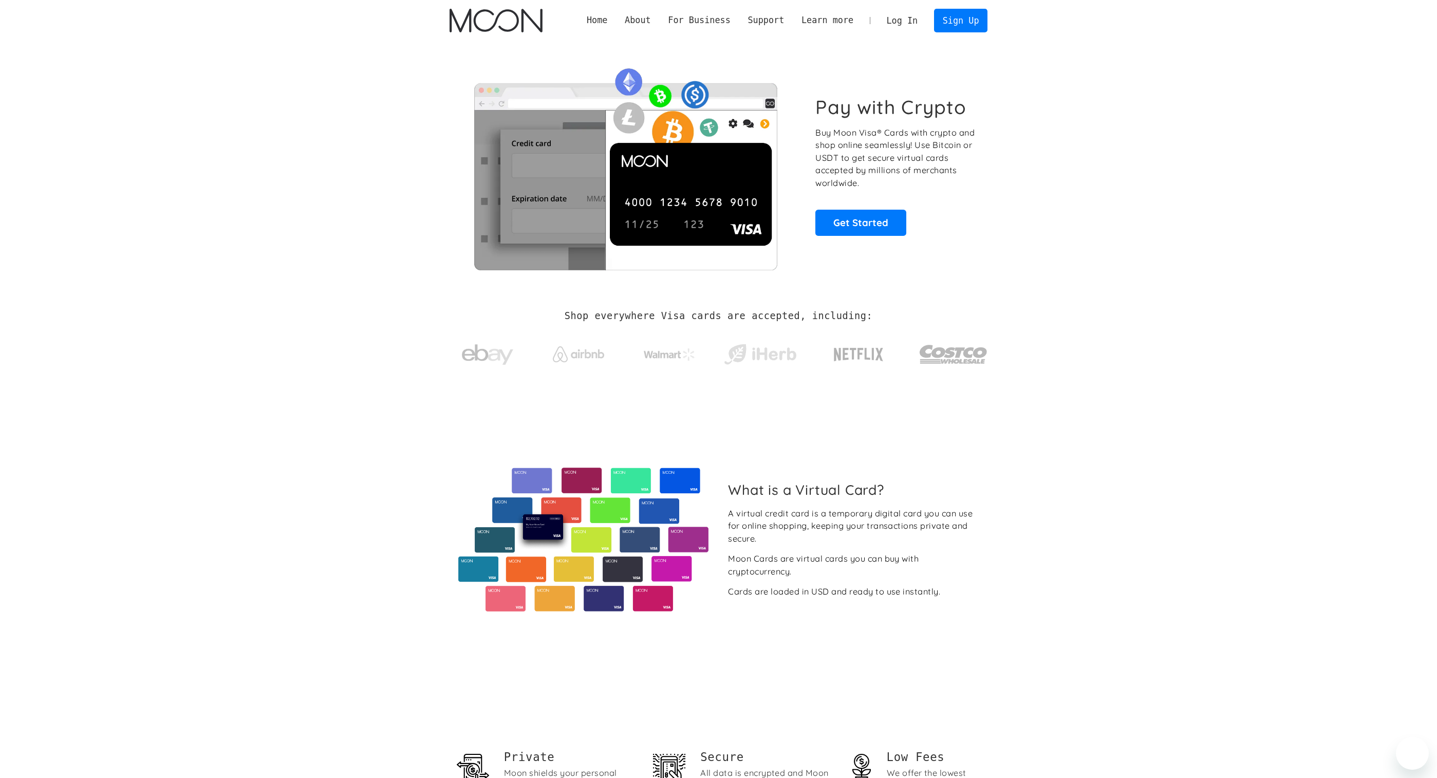 The height and width of the screenshot is (778, 1437). I want to click on div: A virtual credit card is a temporary digital card you can use for online shopping, keeping your t..., so click(853, 526).